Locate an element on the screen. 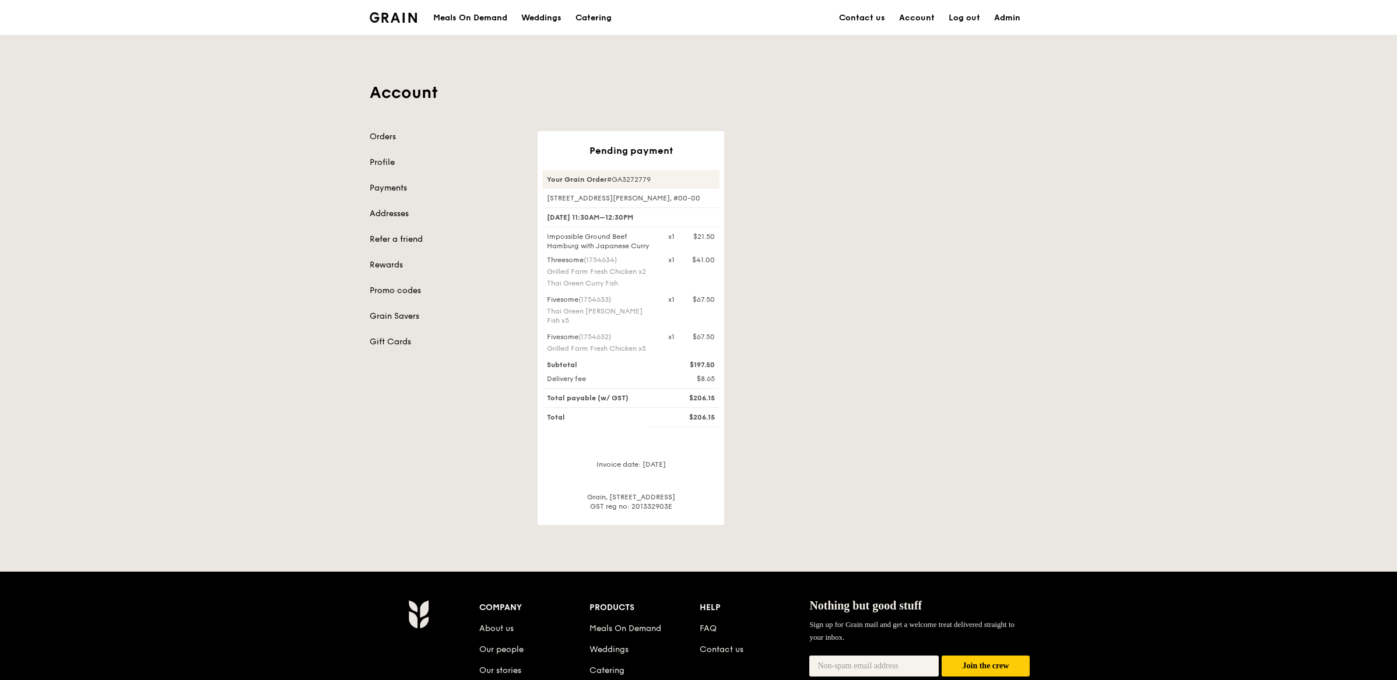 The image size is (1397, 680). div: $197.50 is located at coordinates (691, 365).